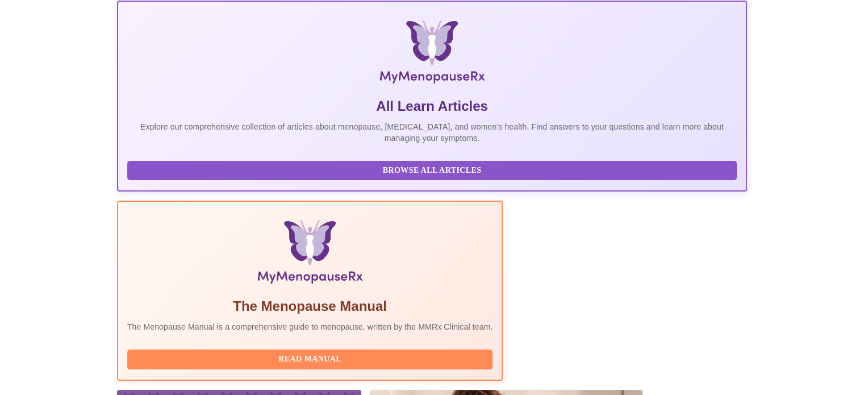  Describe the element at coordinates (310, 326) in the screenshot. I see `p: The Menopause Manual is a comprehensive guide to menopause, written by the MMRx Clinical team.` at that location.